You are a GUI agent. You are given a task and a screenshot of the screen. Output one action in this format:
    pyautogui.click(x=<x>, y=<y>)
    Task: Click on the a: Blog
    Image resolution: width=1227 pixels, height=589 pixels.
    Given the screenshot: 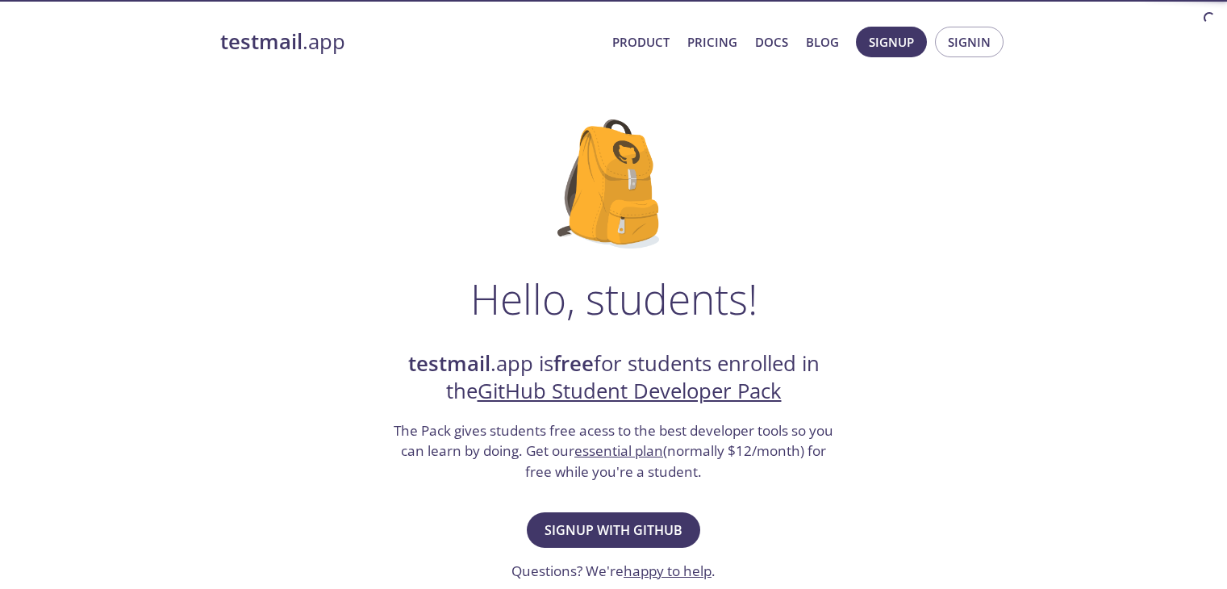 What is the action you would take?
    pyautogui.click(x=822, y=42)
    